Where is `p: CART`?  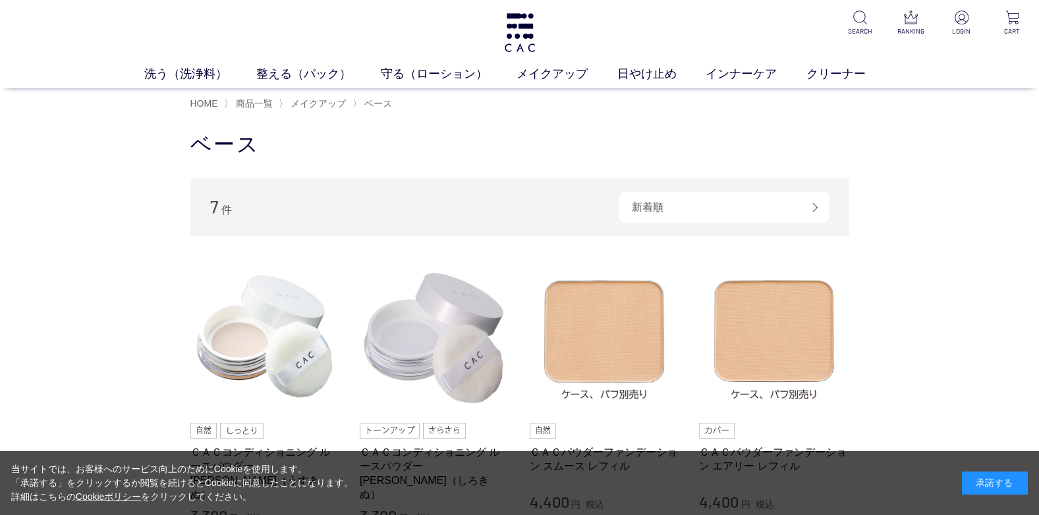 p: CART is located at coordinates (1012, 31).